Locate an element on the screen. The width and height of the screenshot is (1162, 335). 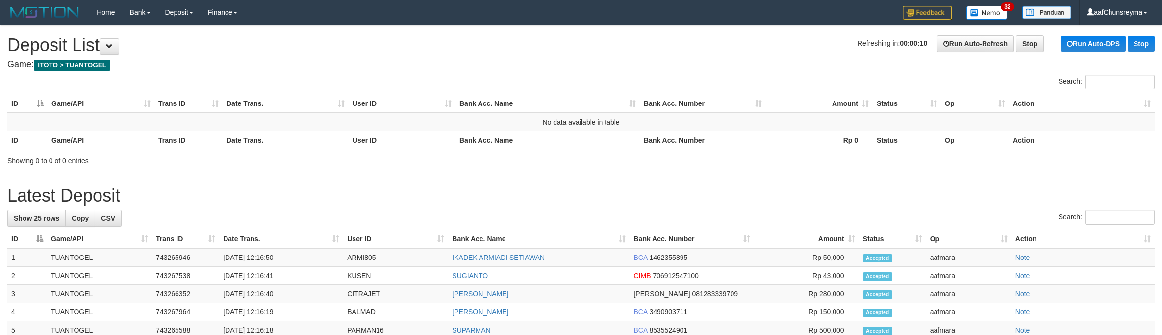
td: Rp 50,000 is located at coordinates (806, 257).